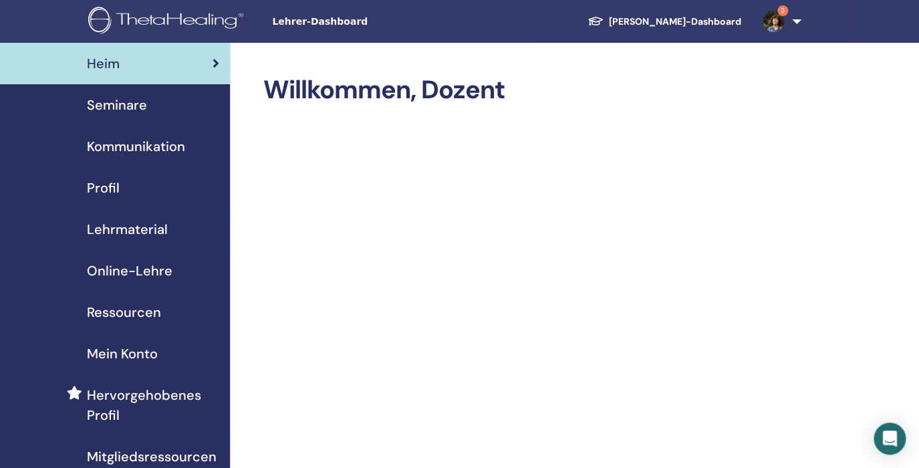 The width and height of the screenshot is (919, 468). I want to click on img: logo.png, so click(168, 21).